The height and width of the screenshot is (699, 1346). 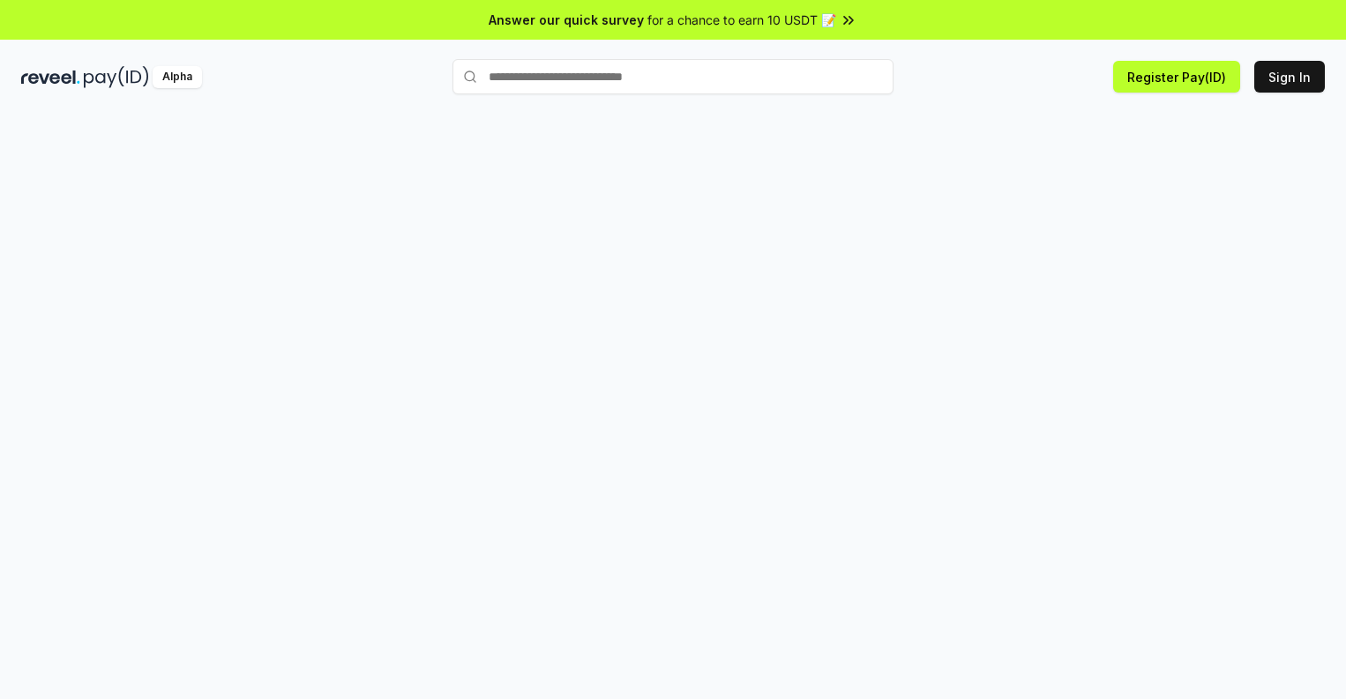 What do you see at coordinates (566, 19) in the screenshot?
I see `span: Answer our quick survey` at bounding box center [566, 19].